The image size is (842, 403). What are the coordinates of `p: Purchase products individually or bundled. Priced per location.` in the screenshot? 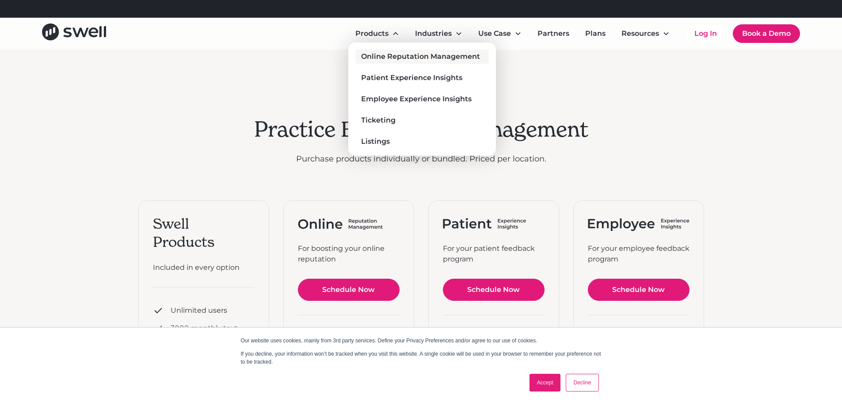 It's located at (421, 159).